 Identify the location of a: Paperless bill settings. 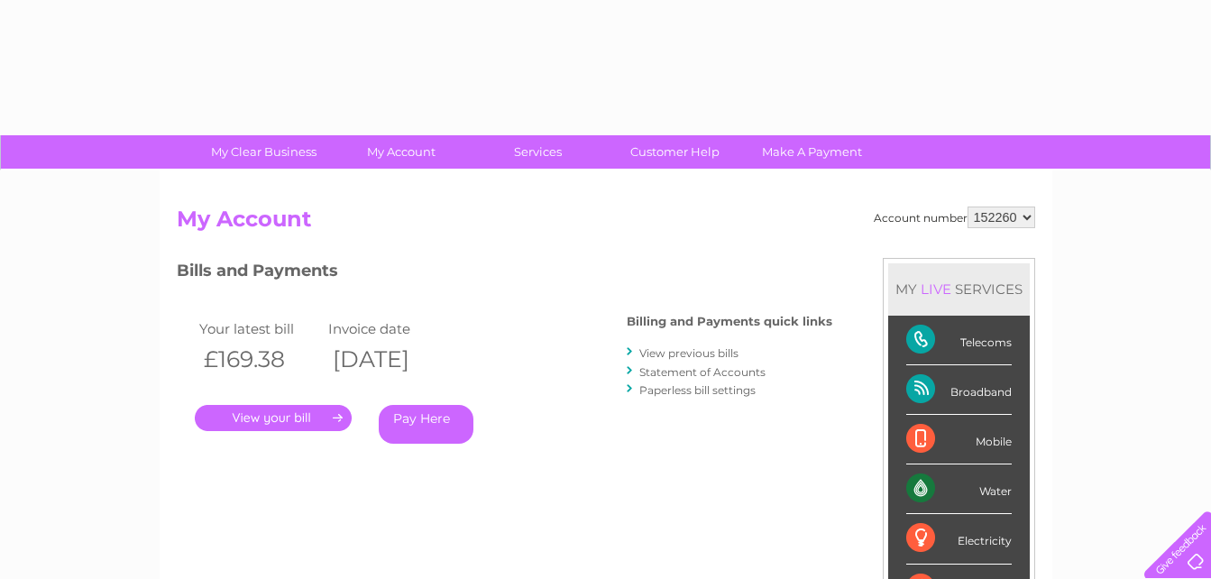
(697, 390).